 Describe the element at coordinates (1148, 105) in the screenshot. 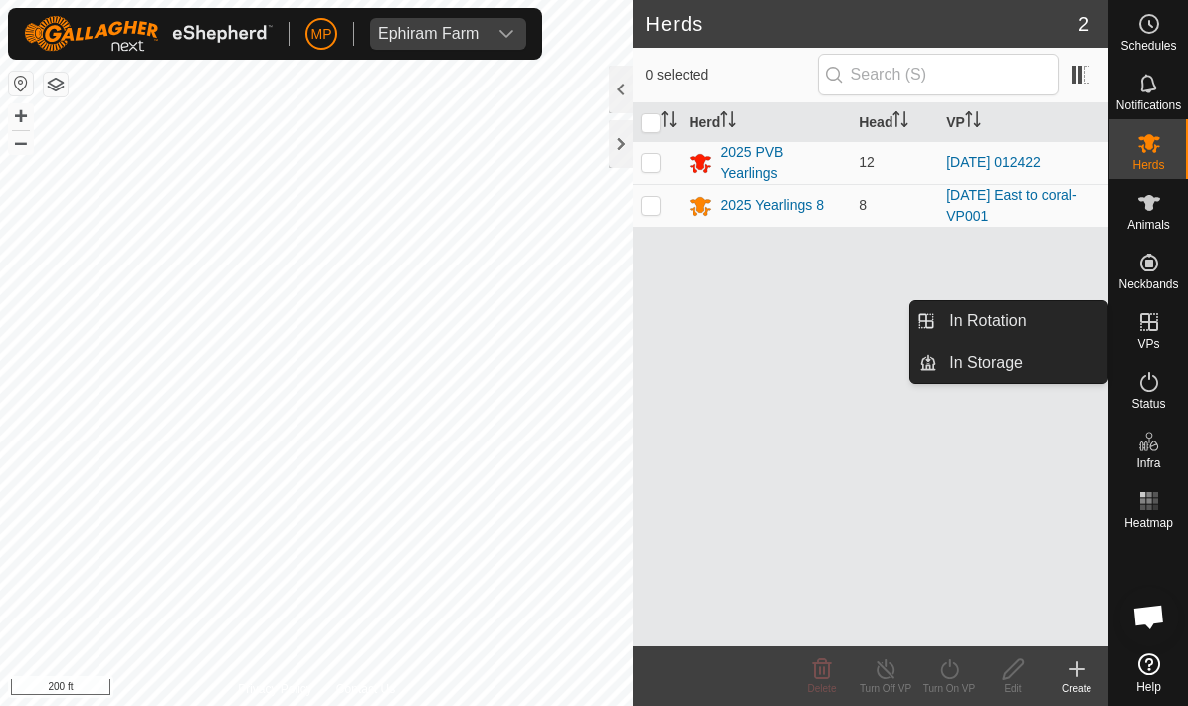

I see `span: Notifications` at that location.